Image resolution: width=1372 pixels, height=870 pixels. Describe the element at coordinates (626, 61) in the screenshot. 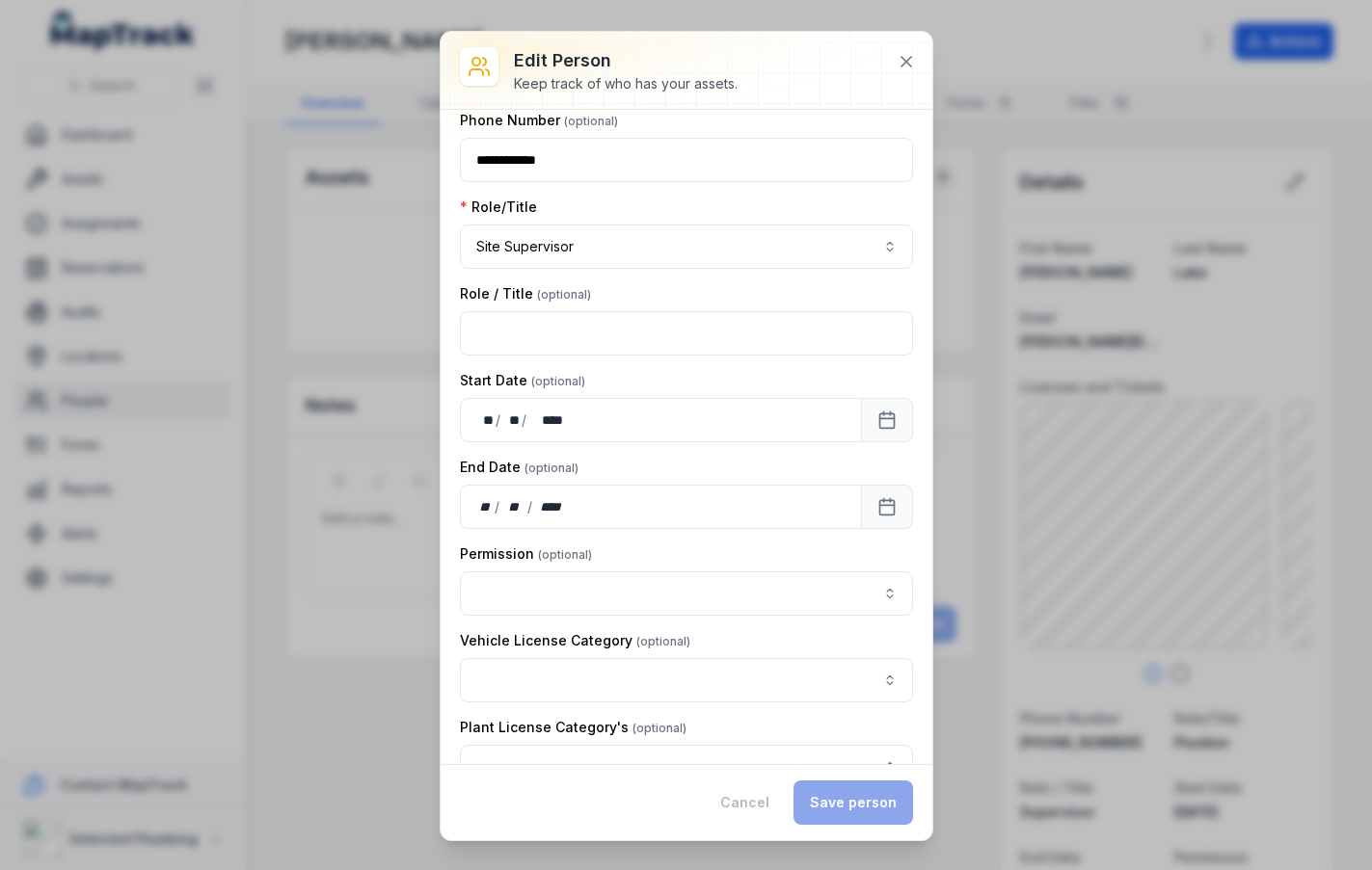

I see `h3: Edit person` at that location.